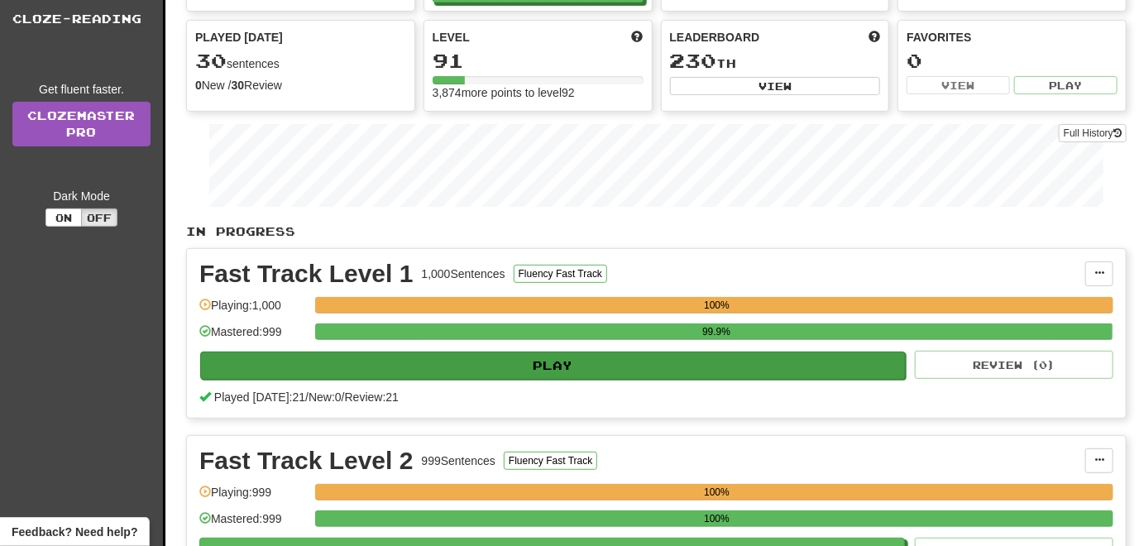 The image size is (1139, 546). Describe the element at coordinates (717, 332) in the screenshot. I see `div: 99.9%` at that location.